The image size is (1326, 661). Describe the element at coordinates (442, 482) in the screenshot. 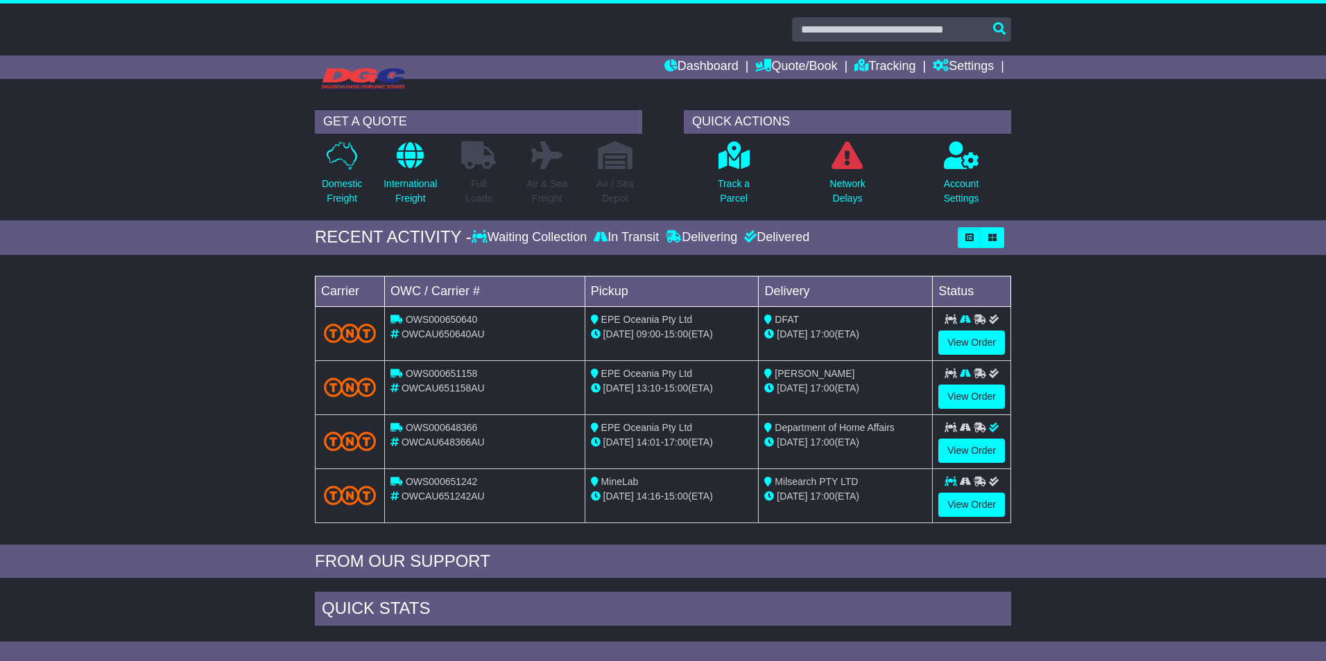

I see `span: OWS000651242` at that location.